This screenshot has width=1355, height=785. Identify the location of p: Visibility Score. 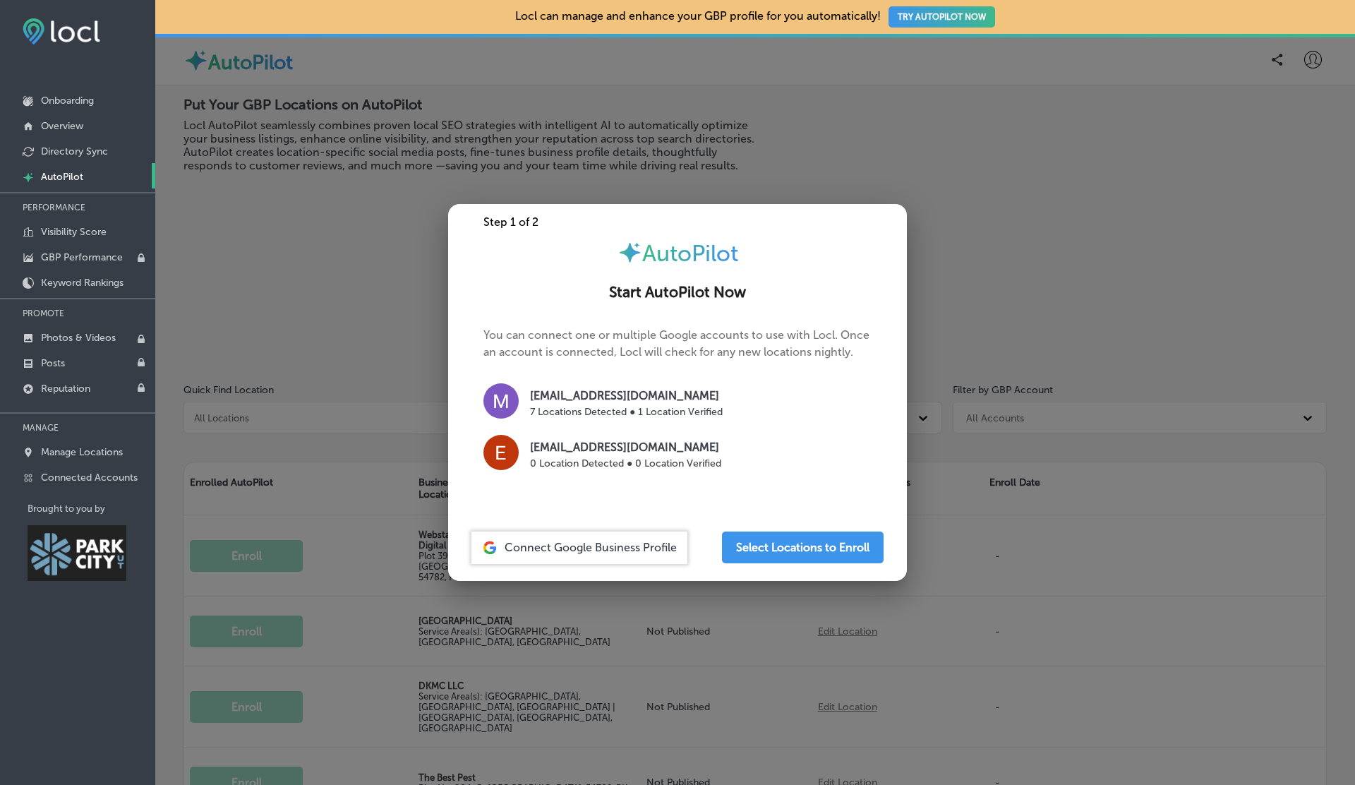
(73, 232).